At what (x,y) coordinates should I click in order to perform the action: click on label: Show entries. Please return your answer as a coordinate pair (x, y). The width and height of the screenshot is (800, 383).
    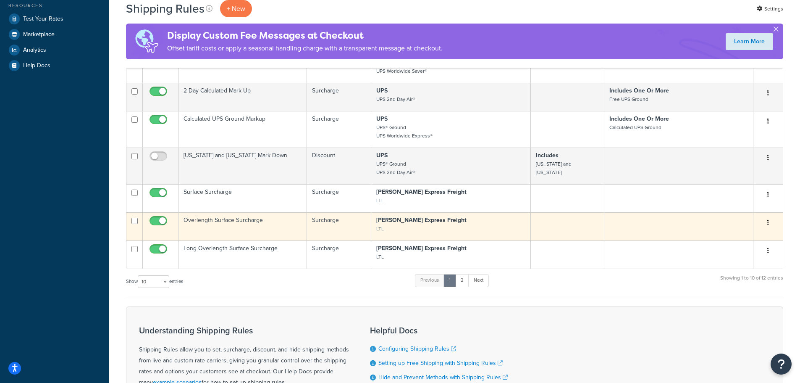
    Looking at the image, I should click on (155, 281).